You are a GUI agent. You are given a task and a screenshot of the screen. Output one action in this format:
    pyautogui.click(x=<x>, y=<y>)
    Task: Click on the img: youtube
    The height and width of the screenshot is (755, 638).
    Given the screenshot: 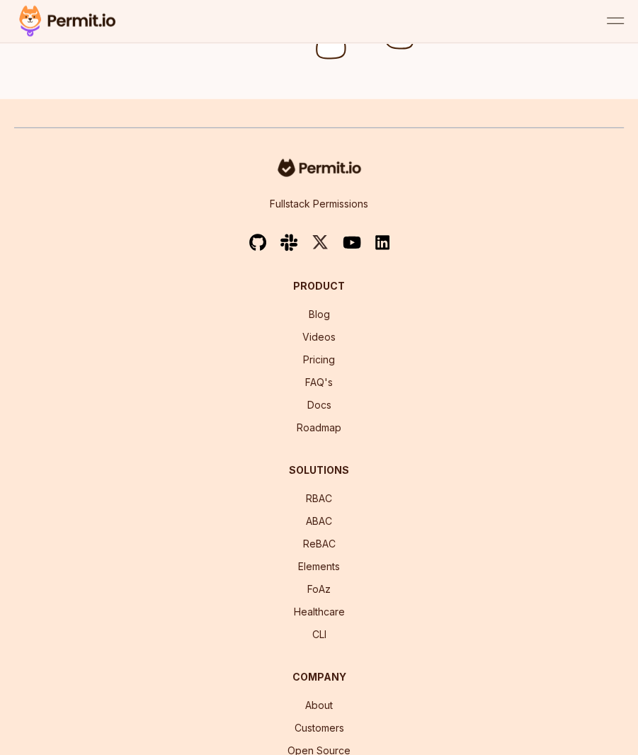 What is the action you would take?
    pyautogui.click(x=352, y=242)
    